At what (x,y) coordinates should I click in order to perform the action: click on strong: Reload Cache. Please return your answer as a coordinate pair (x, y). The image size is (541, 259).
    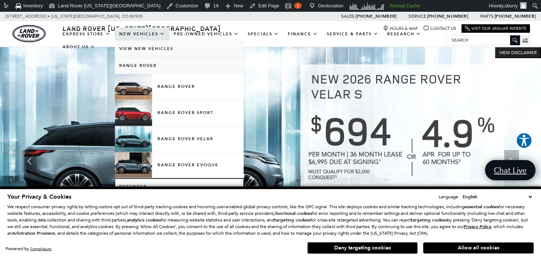
    Looking at the image, I should click on (405, 6).